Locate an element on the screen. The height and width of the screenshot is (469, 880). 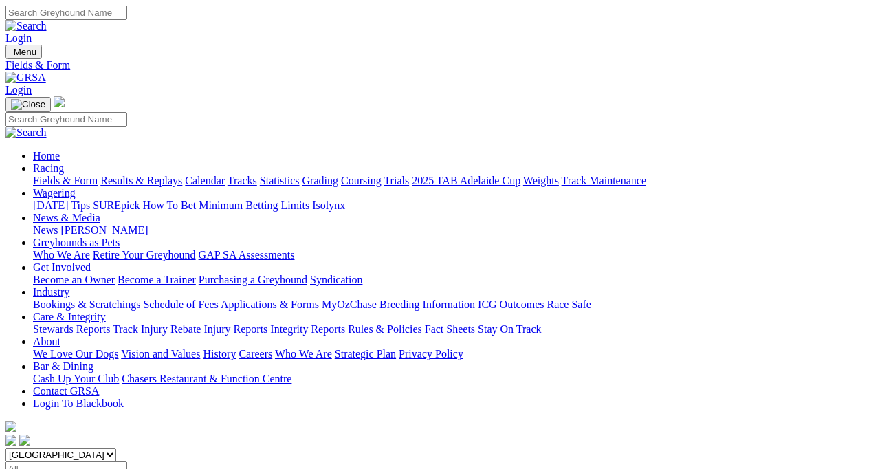
a: Industry is located at coordinates (51, 292).